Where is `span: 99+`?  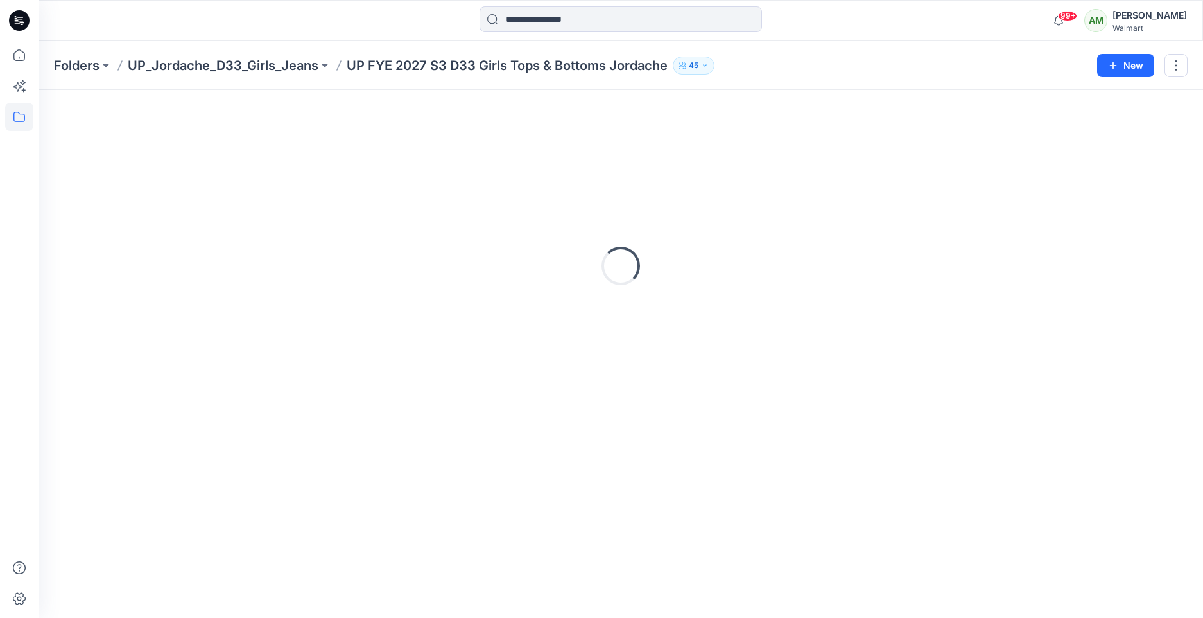
span: 99+ is located at coordinates (1068, 16).